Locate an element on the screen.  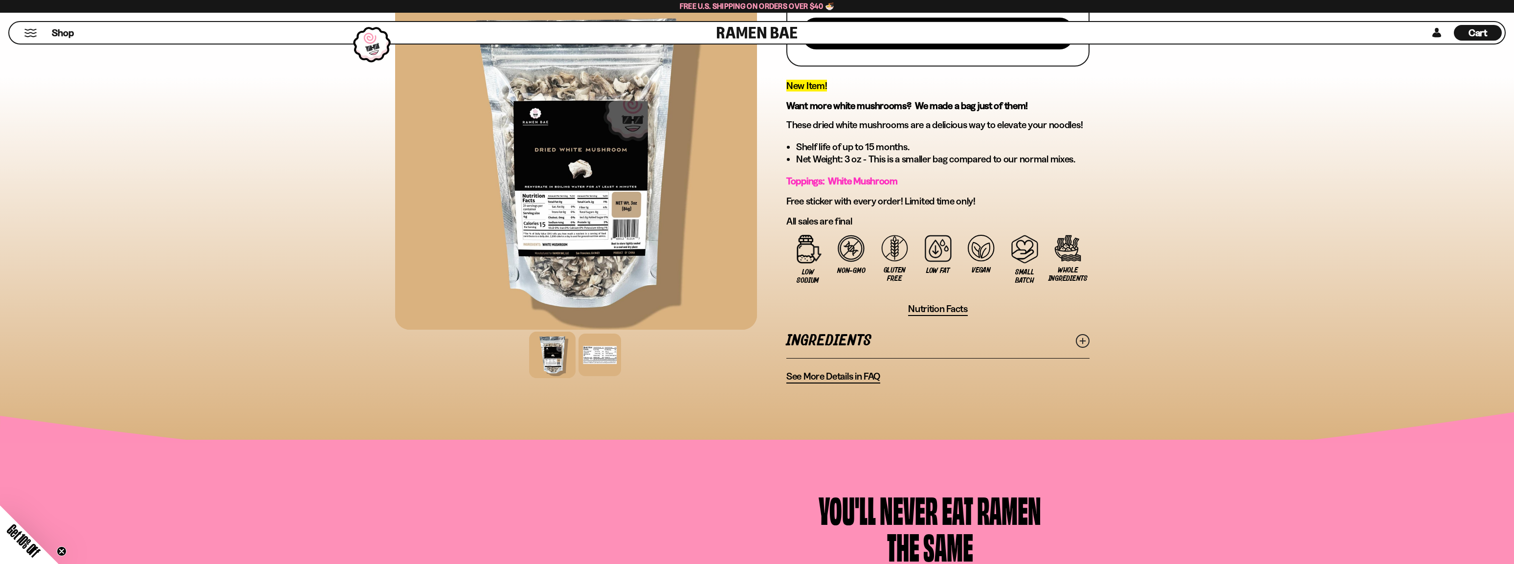
div: Eat is located at coordinates (958, 509).